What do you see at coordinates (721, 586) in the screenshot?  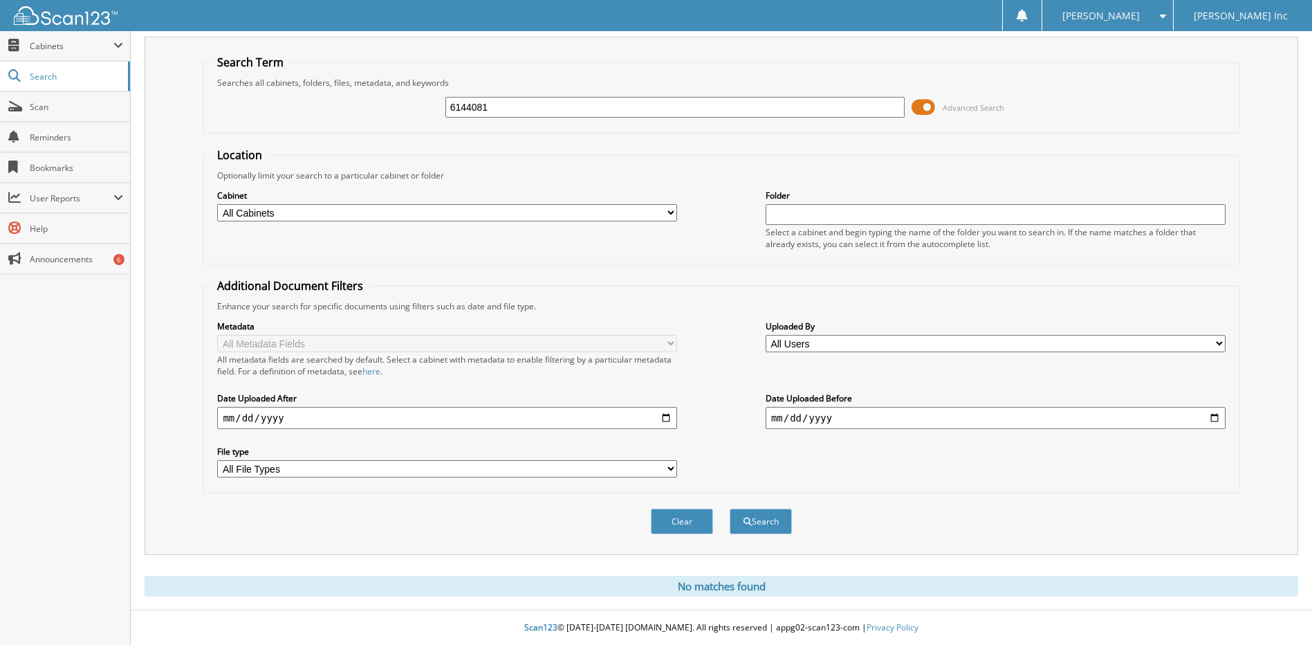 I see `div: No matches found` at bounding box center [721, 586].